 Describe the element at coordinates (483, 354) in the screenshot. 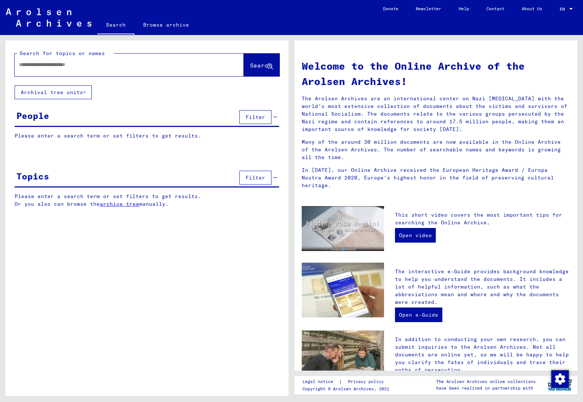

I see `p: In addition to conducting your own research, you can submit inquiries to the Arolsen Archives. No...` at that location.